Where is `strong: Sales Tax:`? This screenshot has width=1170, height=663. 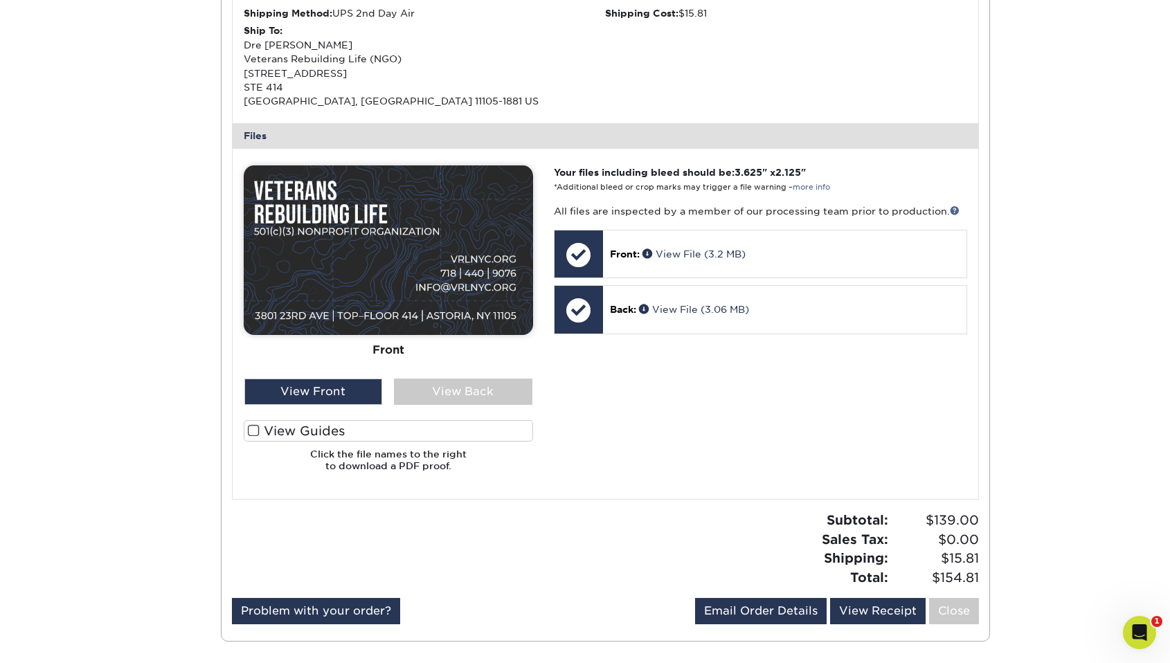
strong: Sales Tax: is located at coordinates (855, 539).